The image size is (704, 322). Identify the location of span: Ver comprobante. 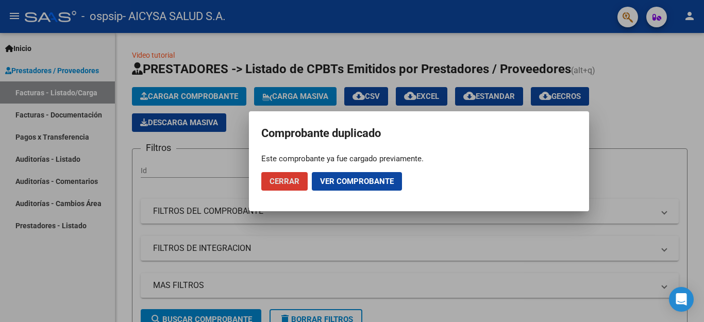
(357, 181).